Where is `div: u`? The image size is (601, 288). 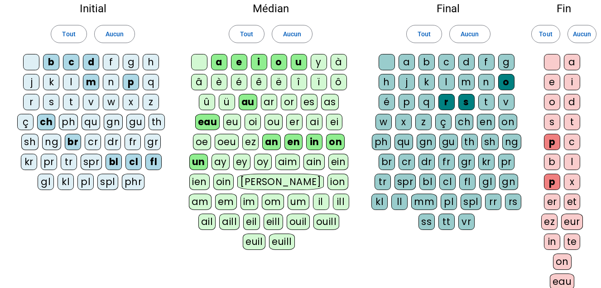
div: u is located at coordinates (299, 62).